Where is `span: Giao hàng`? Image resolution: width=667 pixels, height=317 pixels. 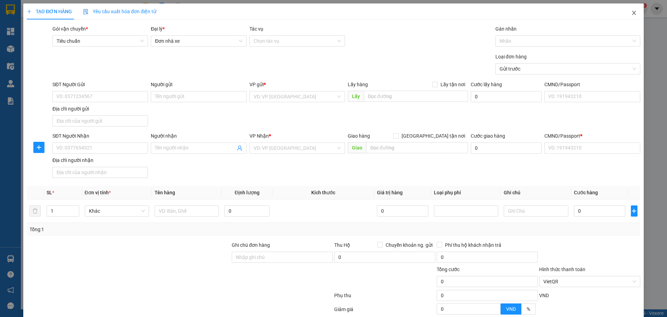 span: Giao hàng is located at coordinates (359, 136).